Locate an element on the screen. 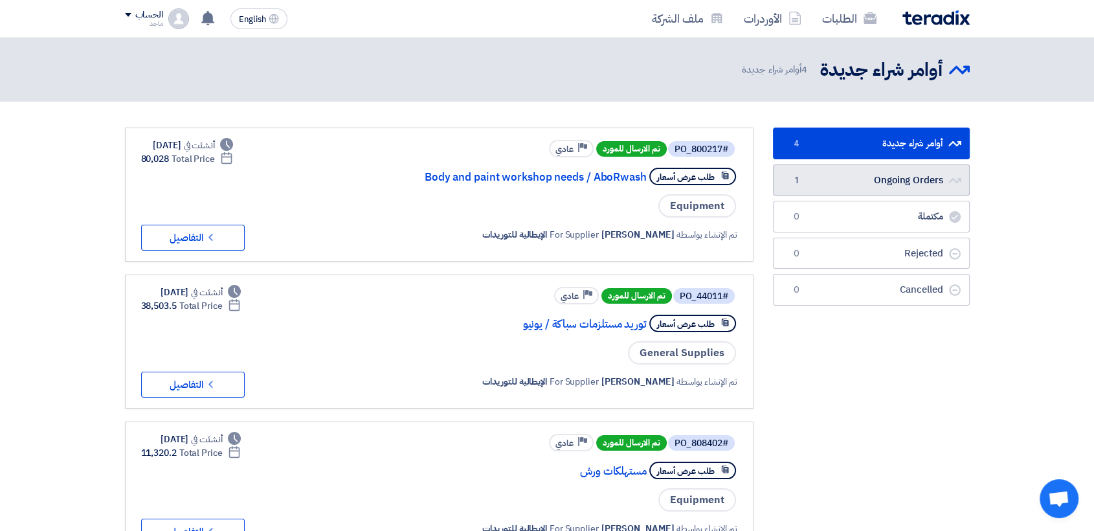  span: أوامر شراء جديدة is located at coordinates (775, 69).